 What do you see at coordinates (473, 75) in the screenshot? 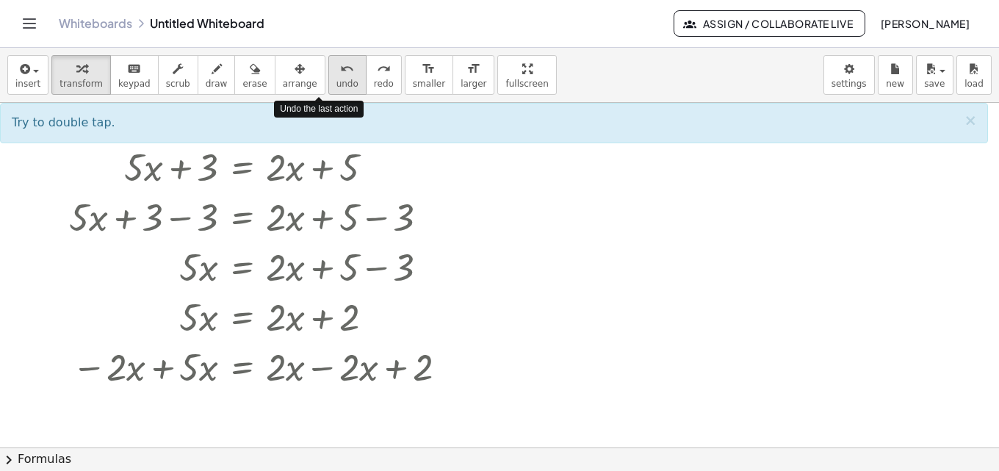
I see `button: format_sizelarger` at bounding box center [473, 75].